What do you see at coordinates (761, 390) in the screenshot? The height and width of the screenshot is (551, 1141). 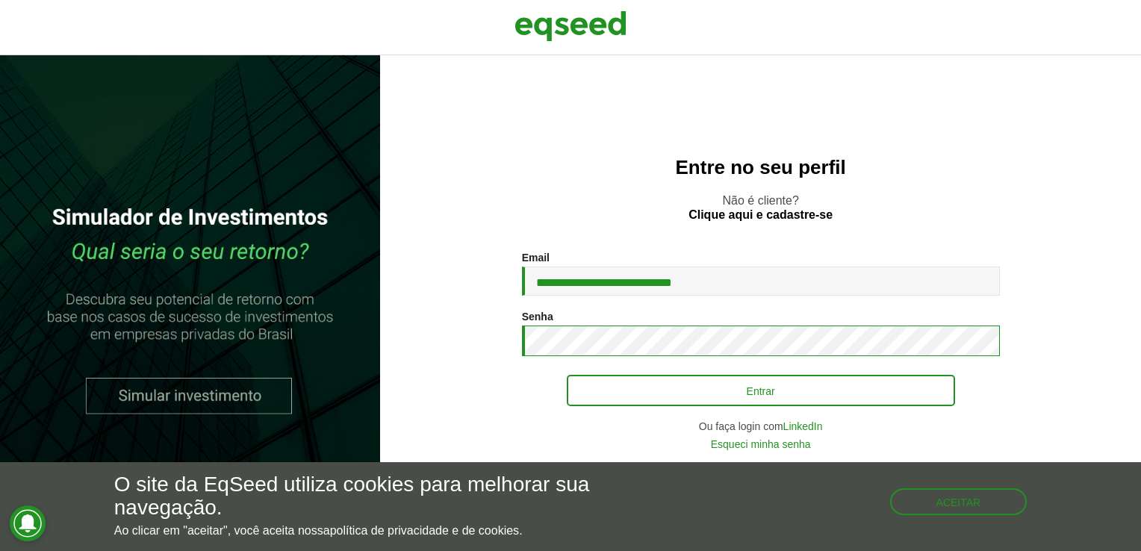 I see `button: Entrar` at bounding box center [761, 390].